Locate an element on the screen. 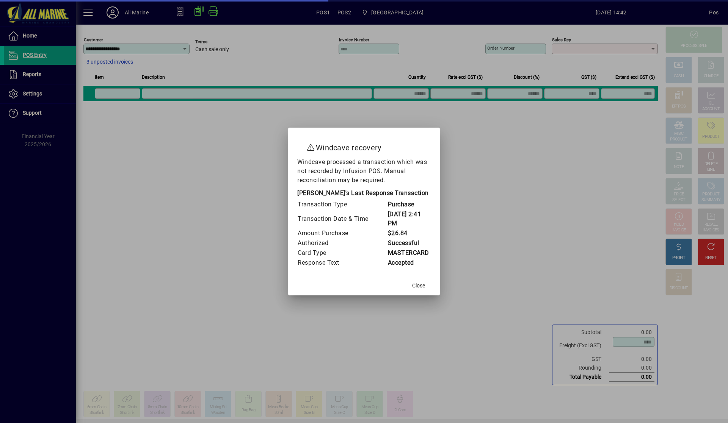 Image resolution: width=728 pixels, height=423 pixels. div: Windcave processed a transaction which was not recorded by Infusion POS. Manual reconciliation ma... is located at coordinates (364, 213).